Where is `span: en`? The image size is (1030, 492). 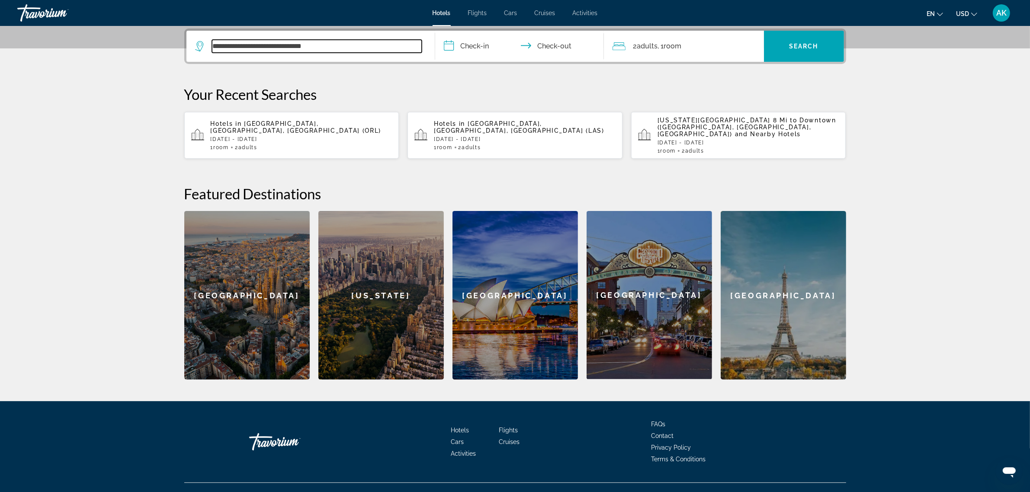 span: en is located at coordinates (931, 14).